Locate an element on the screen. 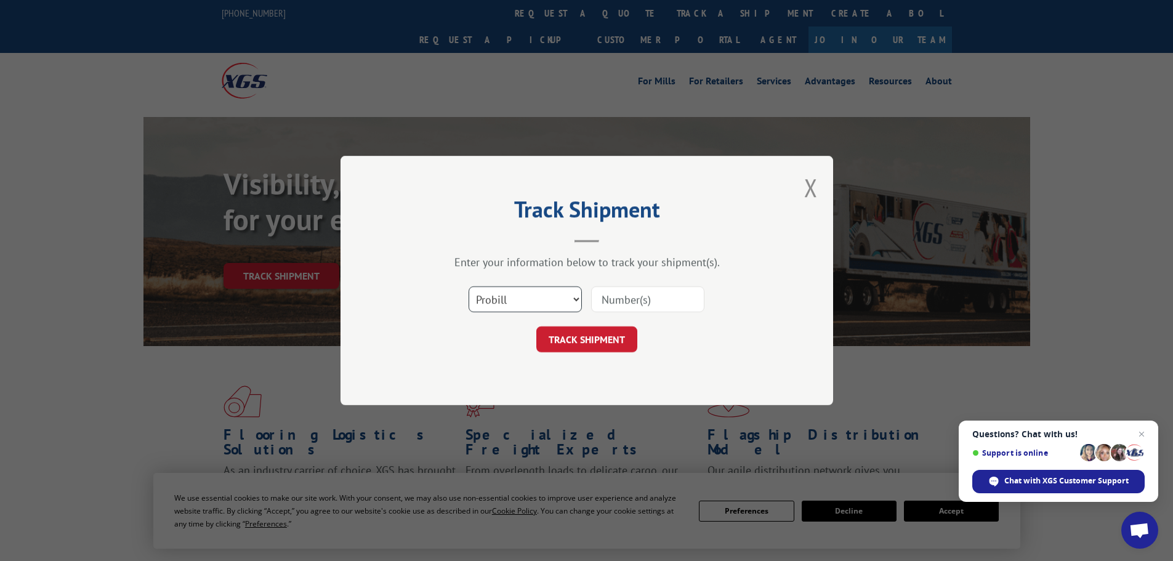  span: Support is online is located at coordinates (1024, 453).